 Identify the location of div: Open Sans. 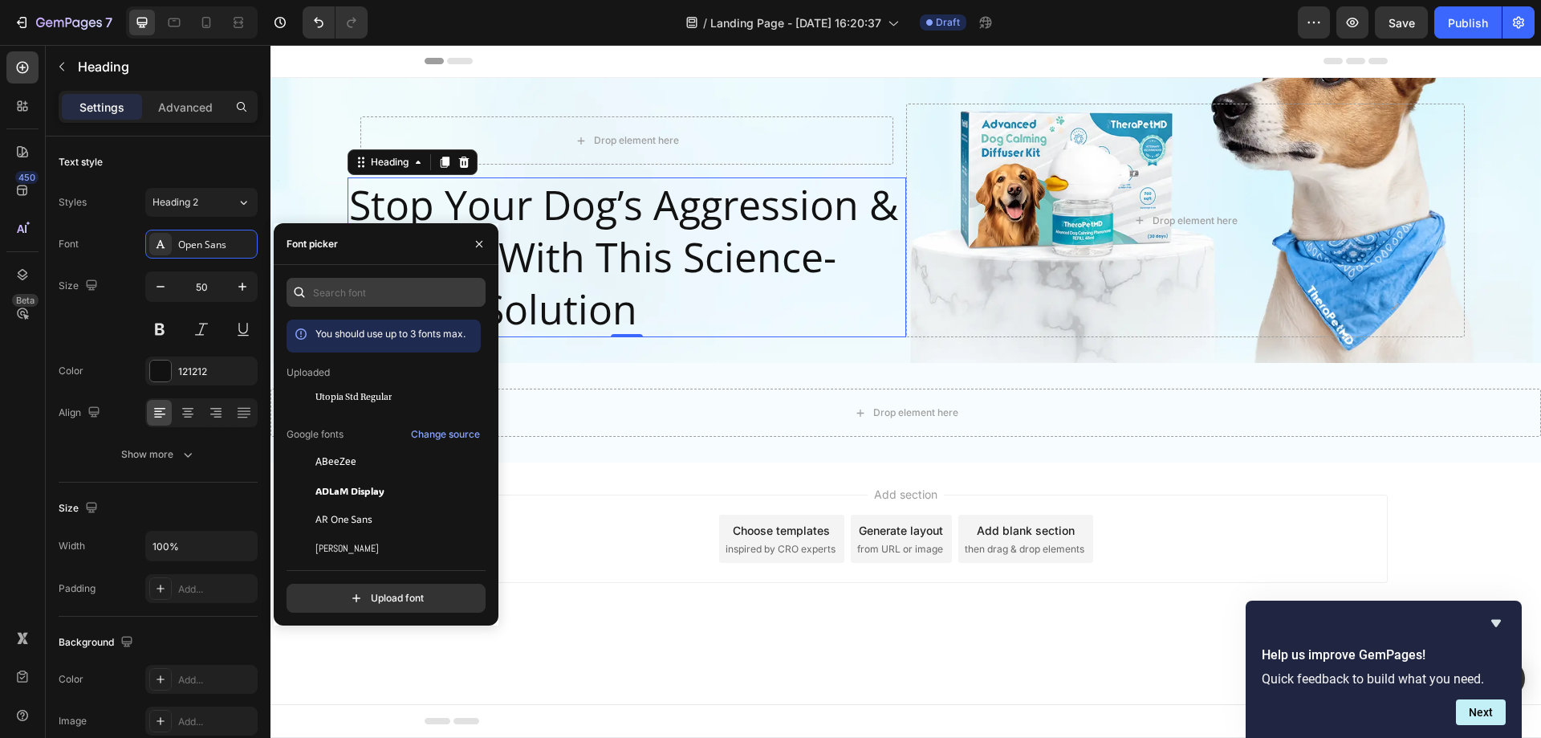
(216, 245).